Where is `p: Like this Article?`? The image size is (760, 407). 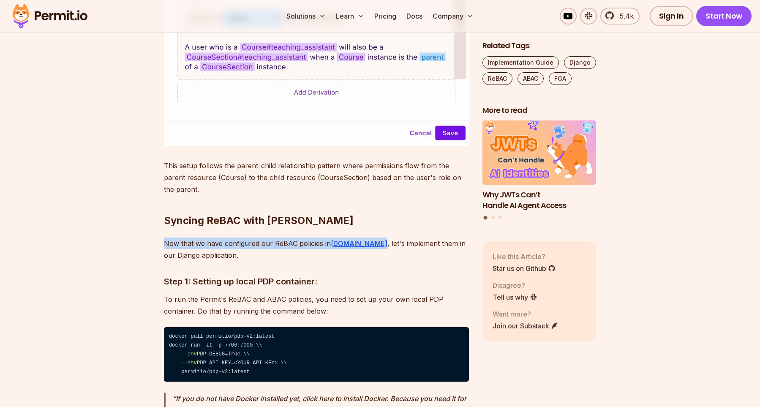
p: Like this Article? is located at coordinates (524, 256).